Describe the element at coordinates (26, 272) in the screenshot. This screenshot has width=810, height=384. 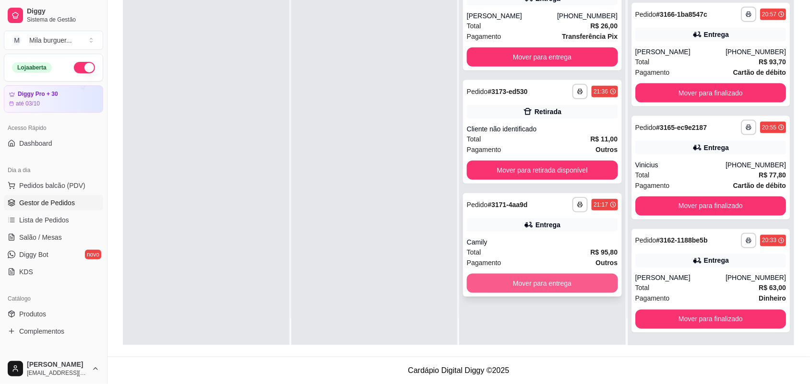
I see `span: KDS` at that location.